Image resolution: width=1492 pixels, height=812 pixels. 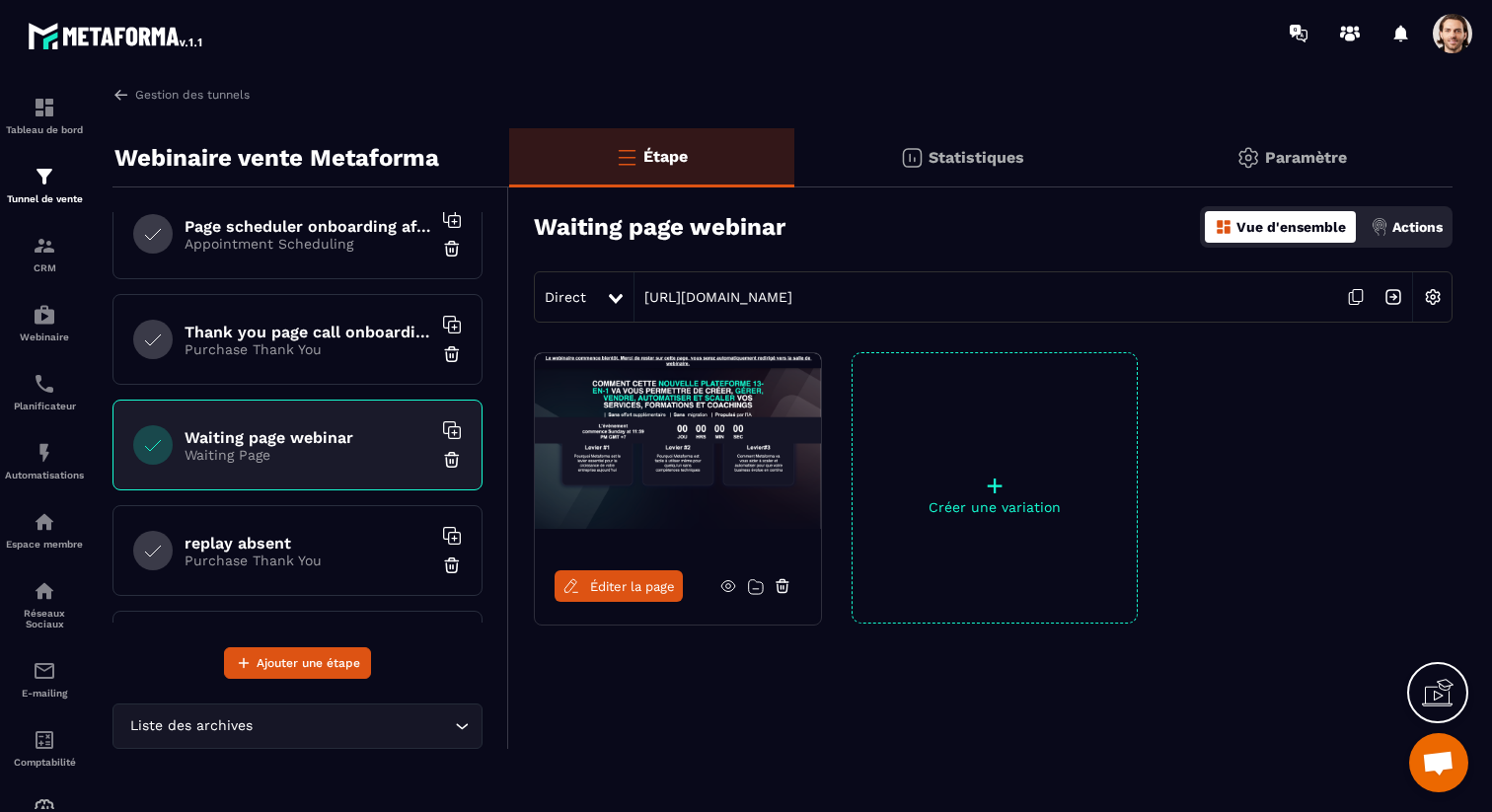 I want to click on h6: Waiting page webinar, so click(x=308, y=437).